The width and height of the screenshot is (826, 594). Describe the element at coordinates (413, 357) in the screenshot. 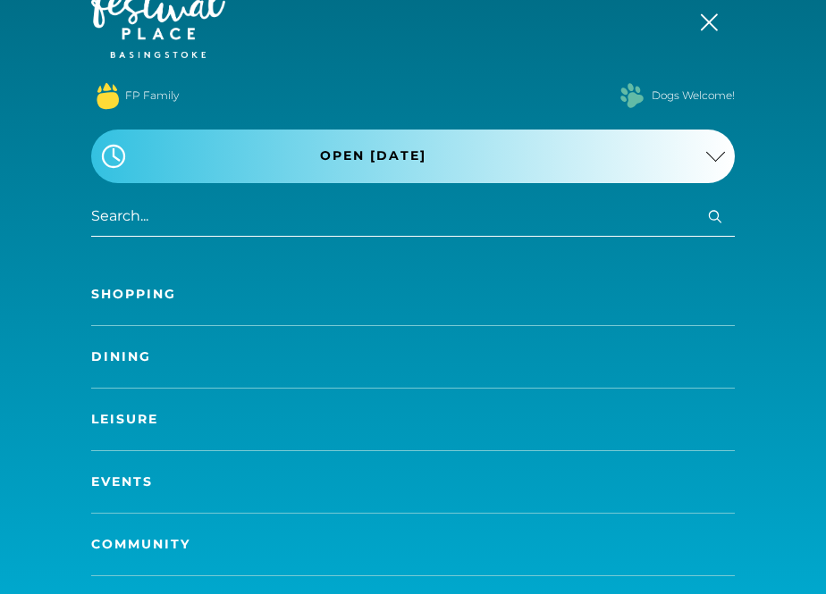

I see `a: Dining` at that location.